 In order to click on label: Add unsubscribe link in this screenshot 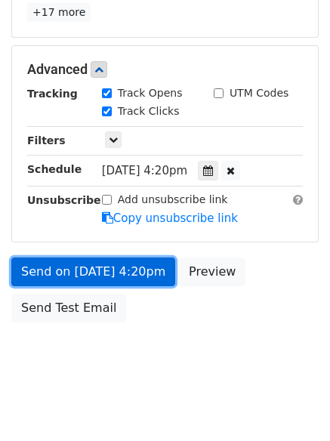, I will do `click(173, 200)`.